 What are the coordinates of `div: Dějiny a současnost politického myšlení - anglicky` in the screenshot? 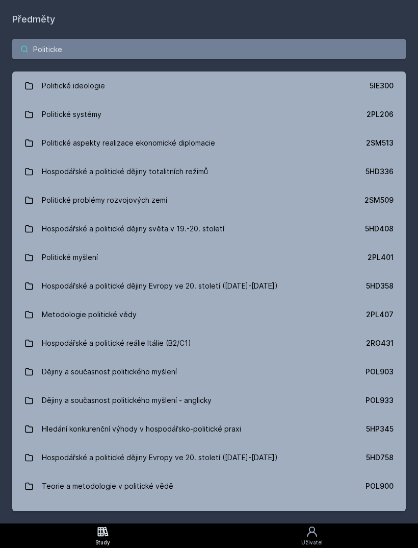 It's located at (127, 400).